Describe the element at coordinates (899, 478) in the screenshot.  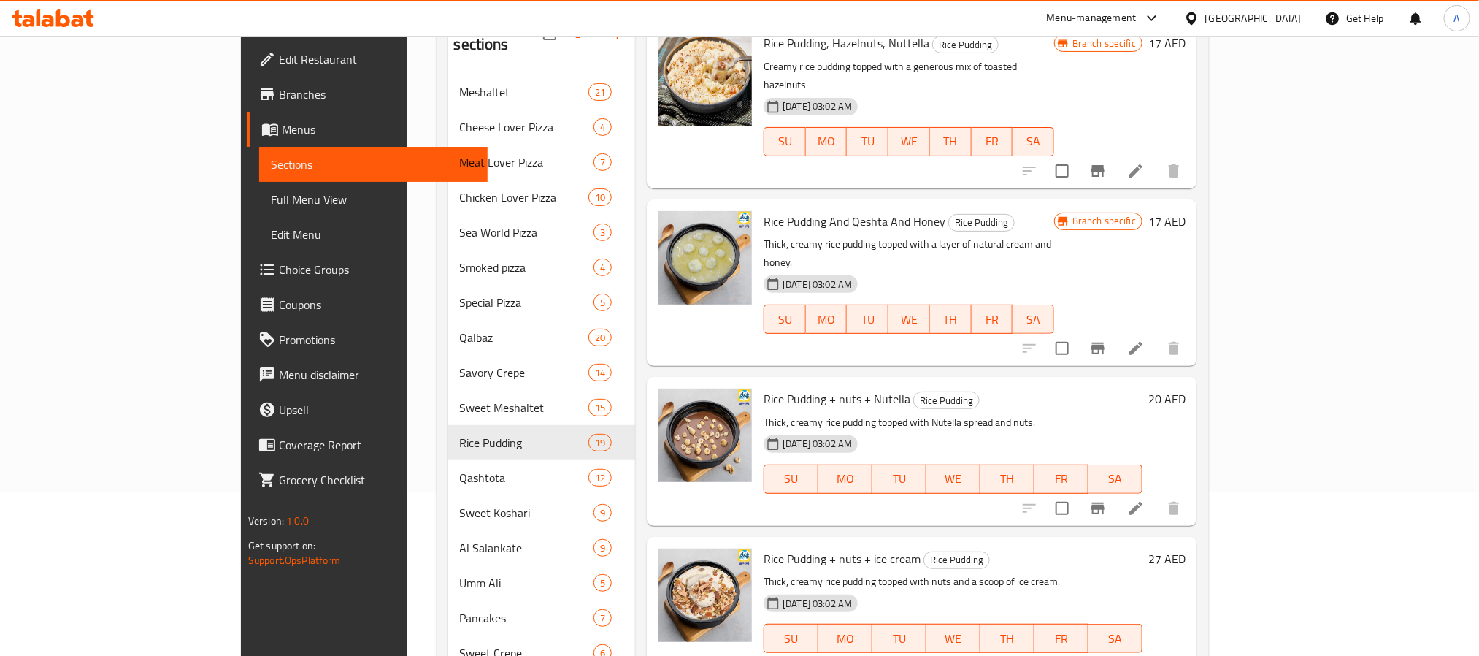
I see `span: TU` at that location.